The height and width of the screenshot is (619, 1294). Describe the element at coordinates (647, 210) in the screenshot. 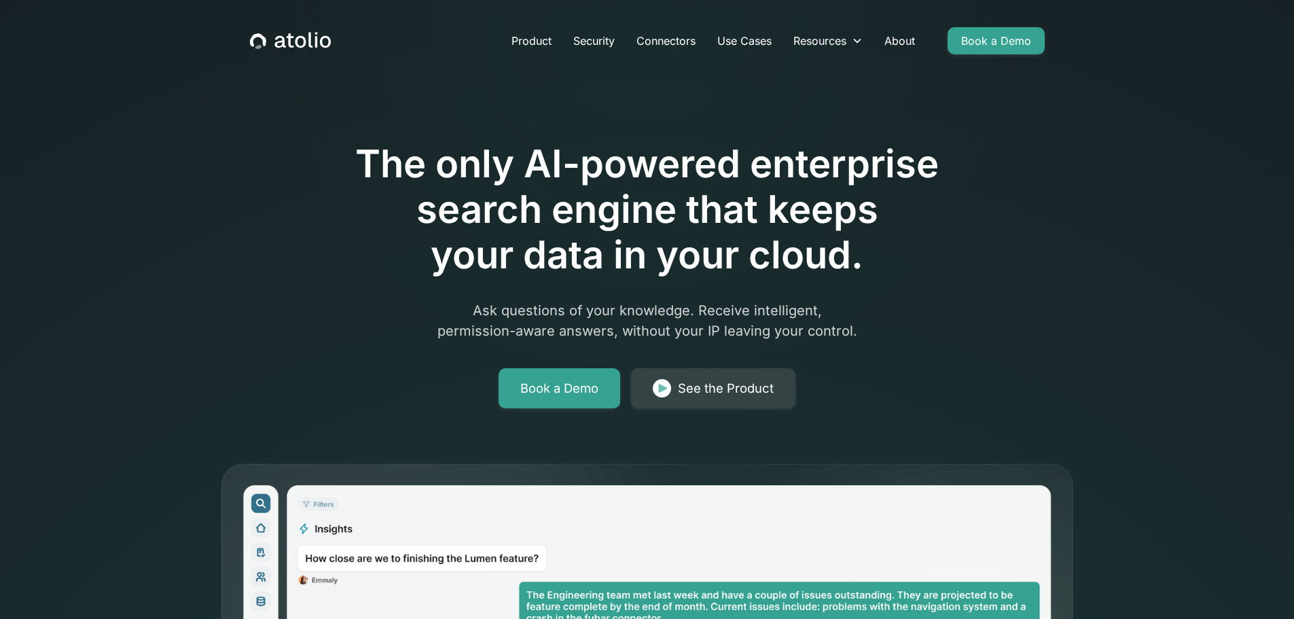

I see `h1: The only AI-powered enterprise search engine that keeps your data in your cloud.` at that location.